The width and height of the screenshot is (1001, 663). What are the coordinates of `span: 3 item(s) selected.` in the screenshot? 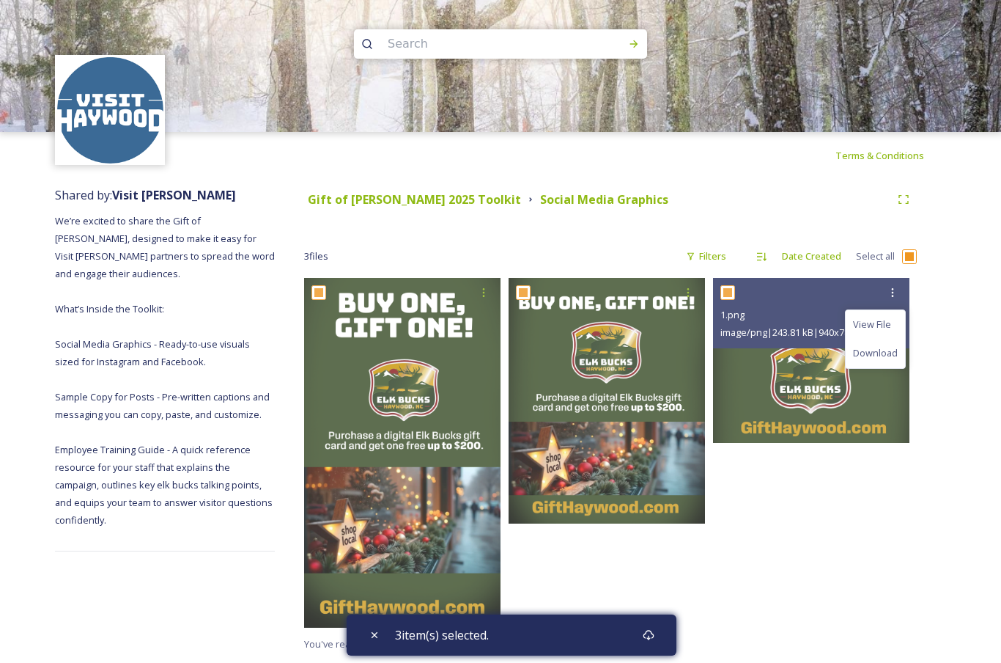 It's located at (442, 635).